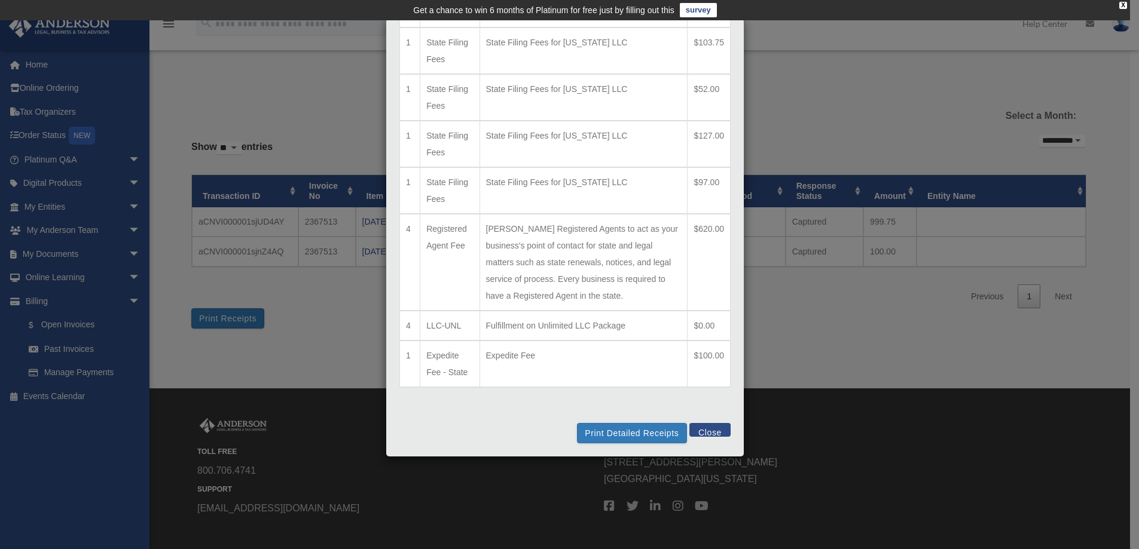 Image resolution: width=1139 pixels, height=549 pixels. What do you see at coordinates (450, 262) in the screenshot?
I see `td: Registered Agent Fee` at bounding box center [450, 262].